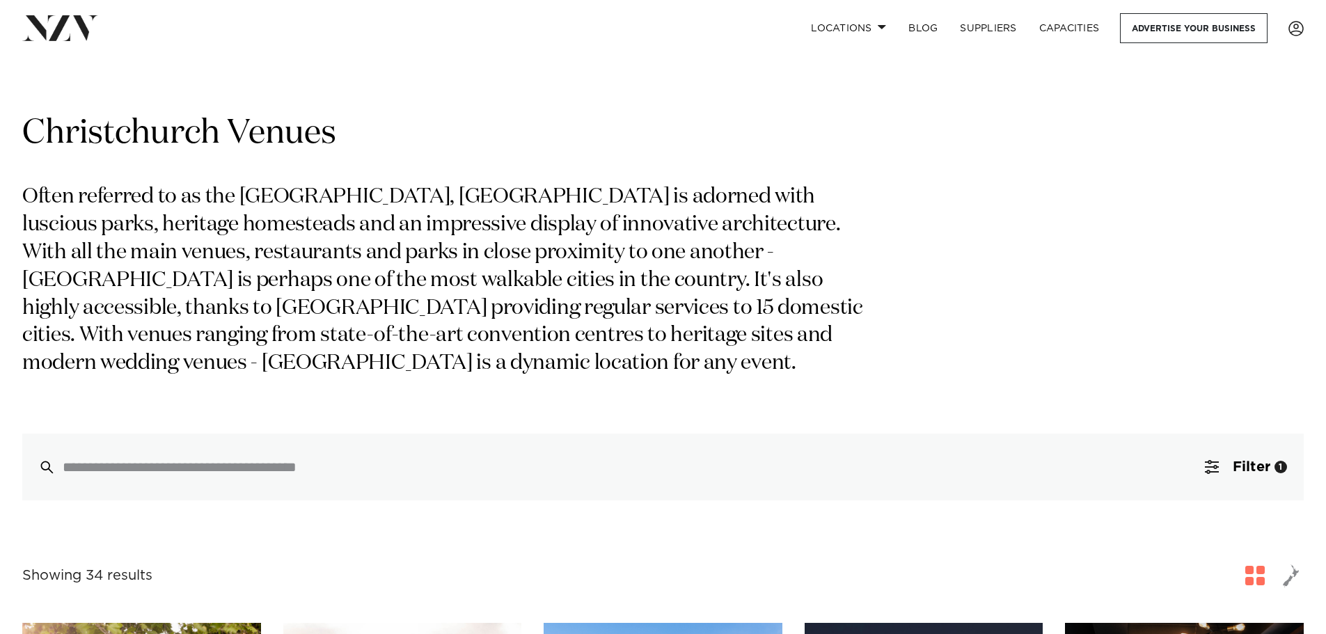 The width and height of the screenshot is (1326, 634). I want to click on a: Advertise your business, so click(1194, 28).